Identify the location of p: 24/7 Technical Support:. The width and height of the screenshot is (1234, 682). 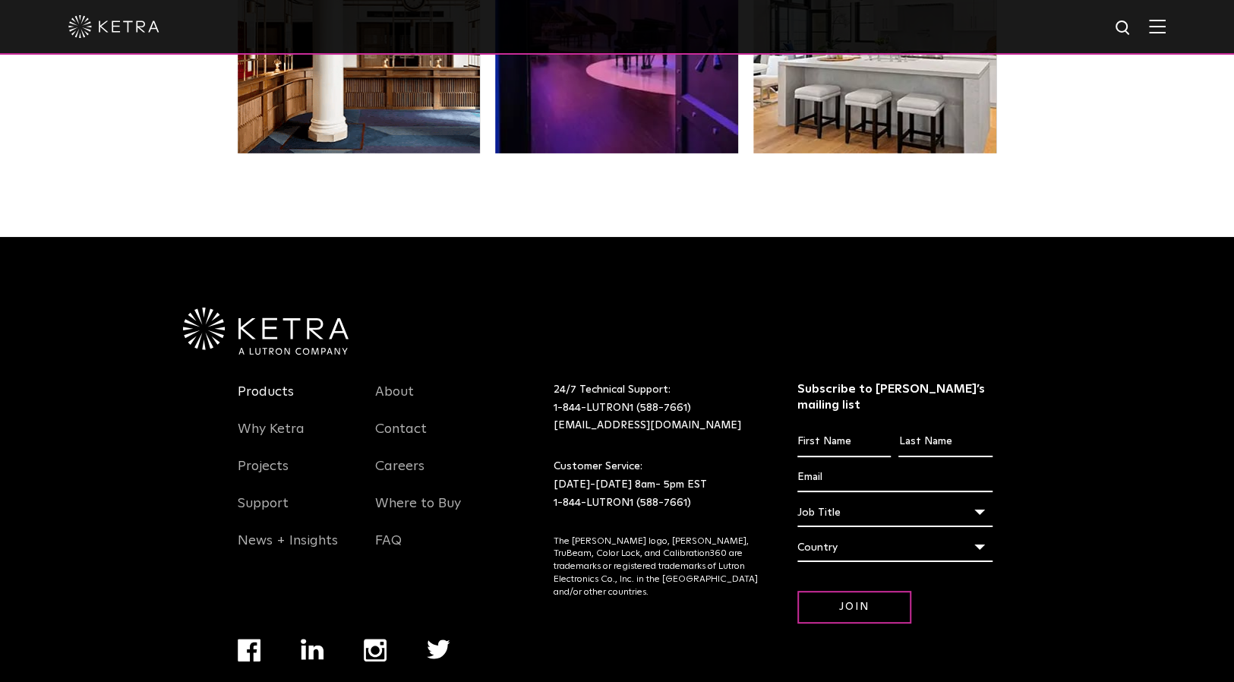
(656, 408).